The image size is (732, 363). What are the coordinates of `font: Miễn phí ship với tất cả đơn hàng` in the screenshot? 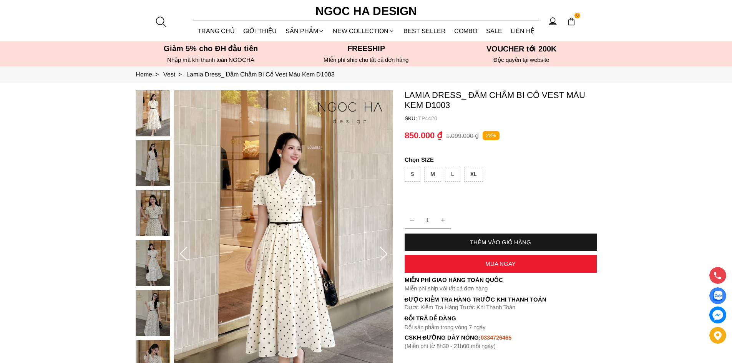 It's located at (446, 288).